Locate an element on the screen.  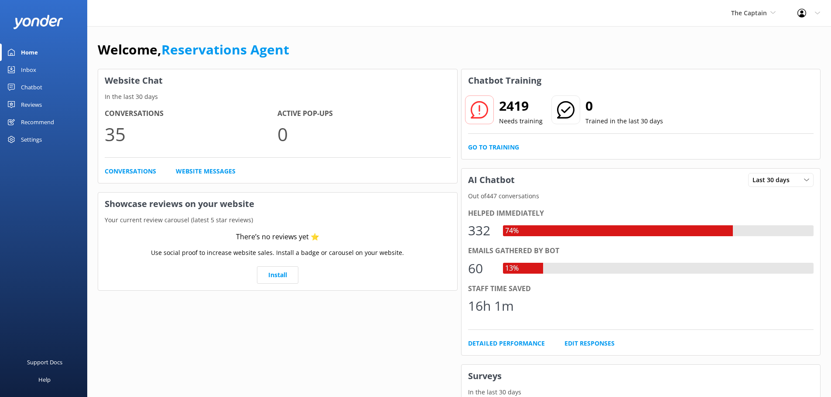
h3: Showcase reviews on your website is located at coordinates (277, 204).